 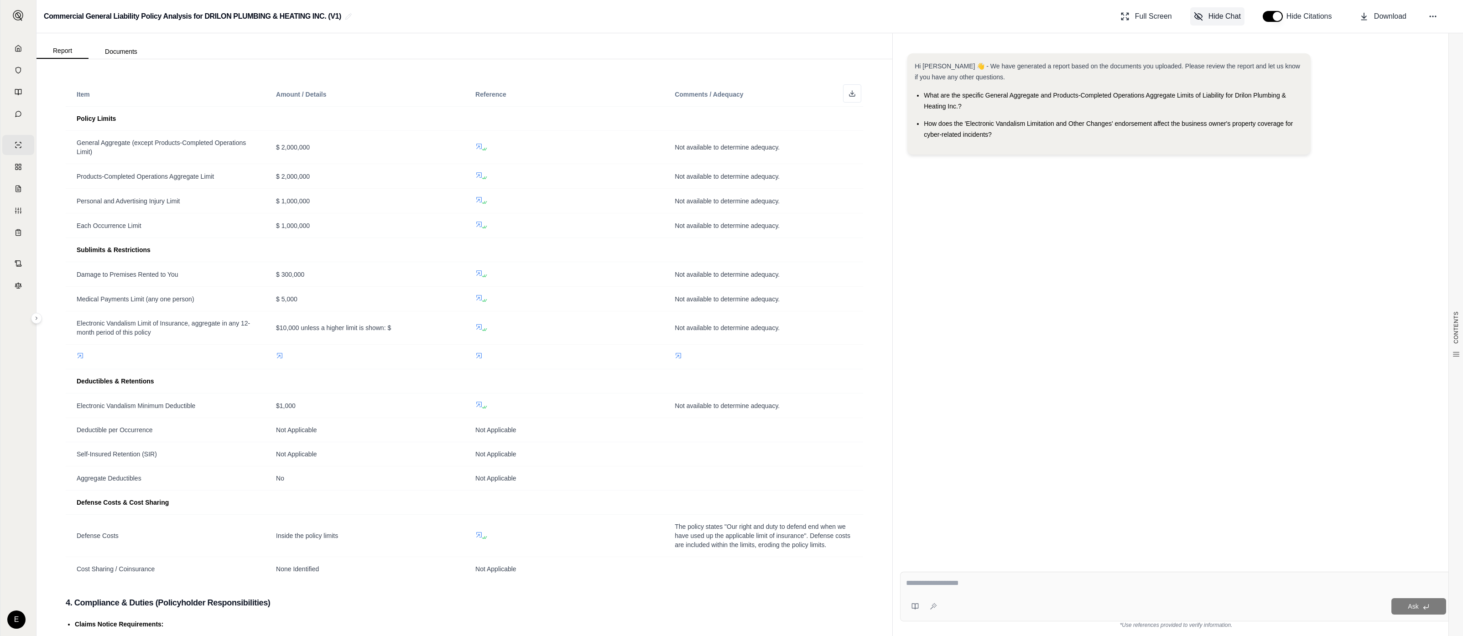 What do you see at coordinates (18, 233) in the screenshot?
I see `a: Coverage Table` at bounding box center [18, 233].